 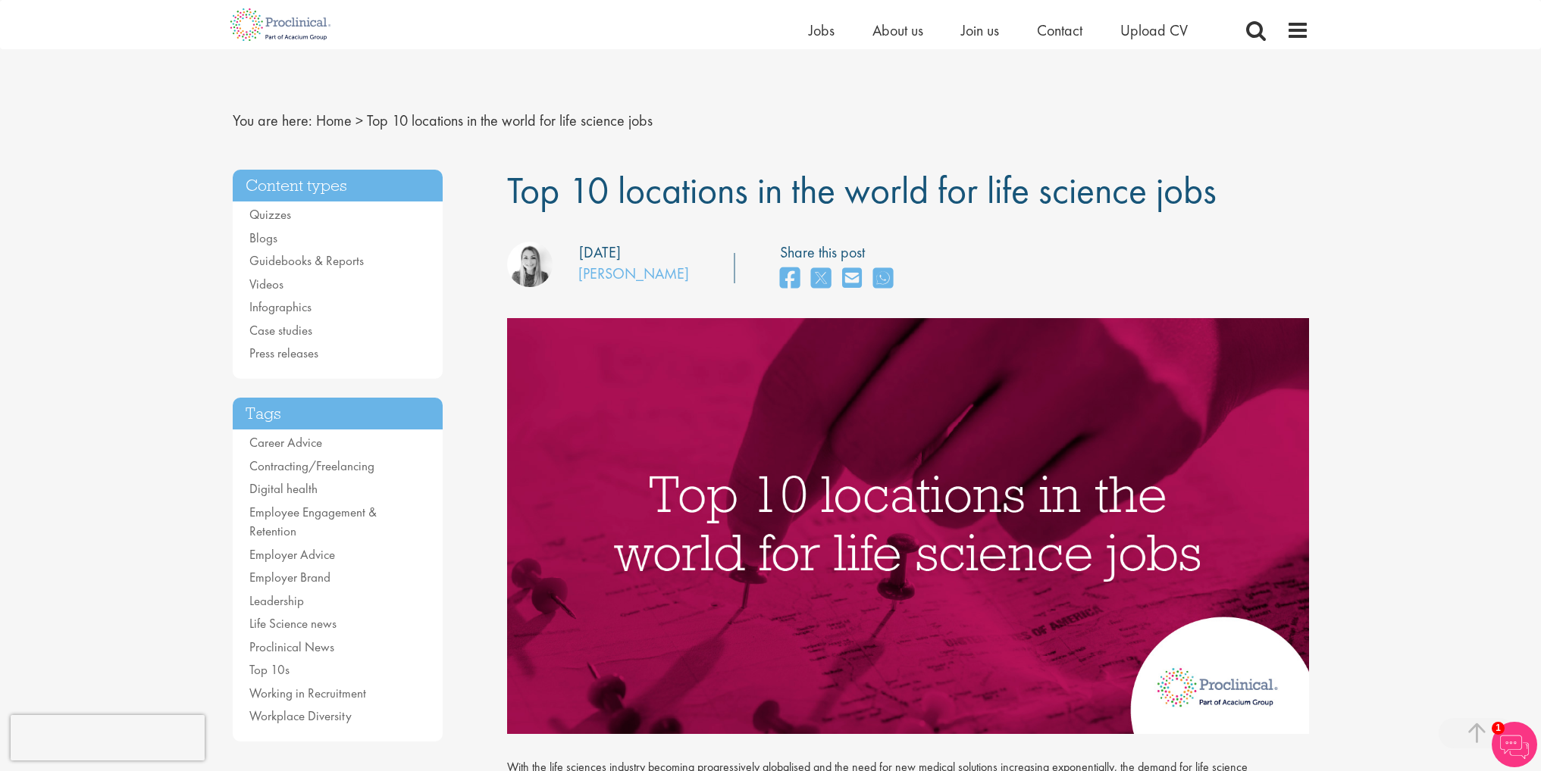 I want to click on a: Employer Brand, so click(x=289, y=577).